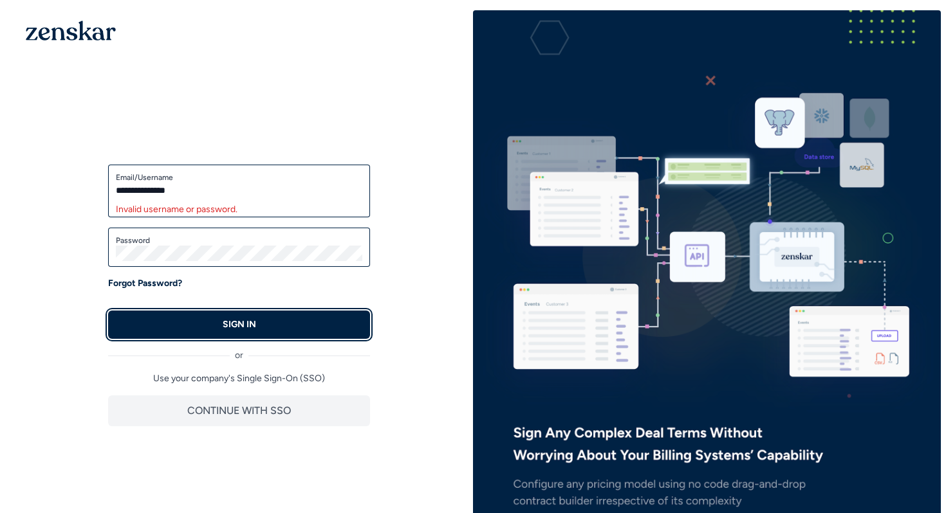 This screenshot has height=513, width=946. Describe the element at coordinates (239, 351) in the screenshot. I see `div: or` at that location.